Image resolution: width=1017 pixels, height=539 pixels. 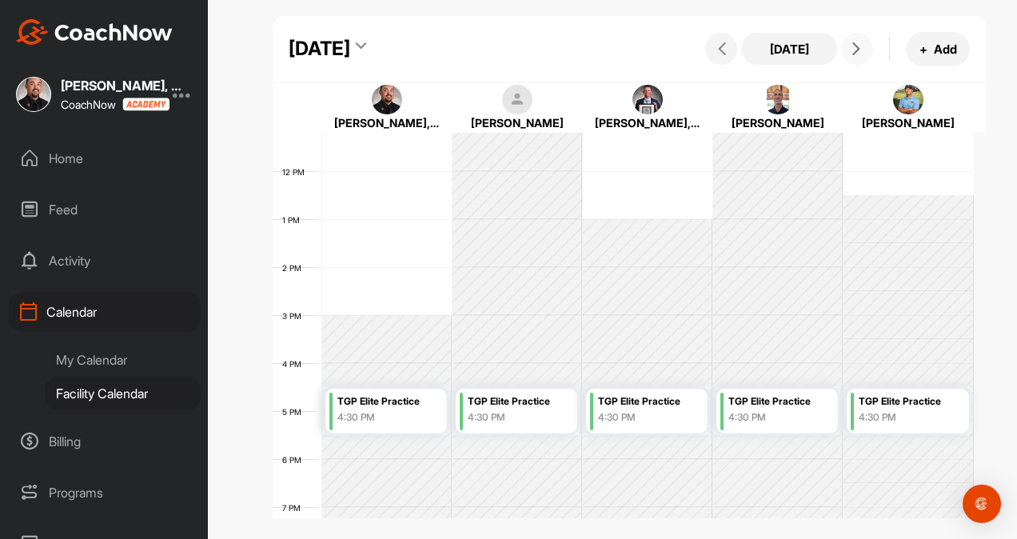 What do you see at coordinates (94, 32) in the screenshot?
I see `img: CoachNow` at bounding box center [94, 32].